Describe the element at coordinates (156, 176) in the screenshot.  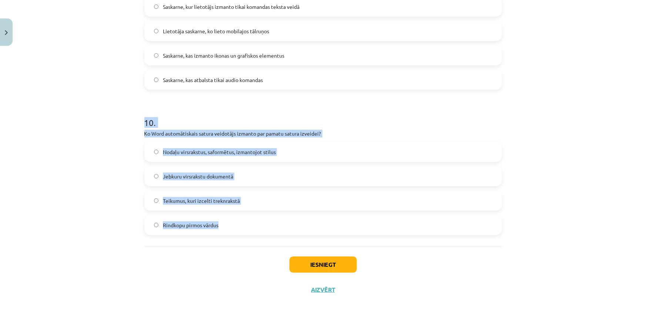
I see `input: Jebkuru virsrakstu dokumentā` at that location.